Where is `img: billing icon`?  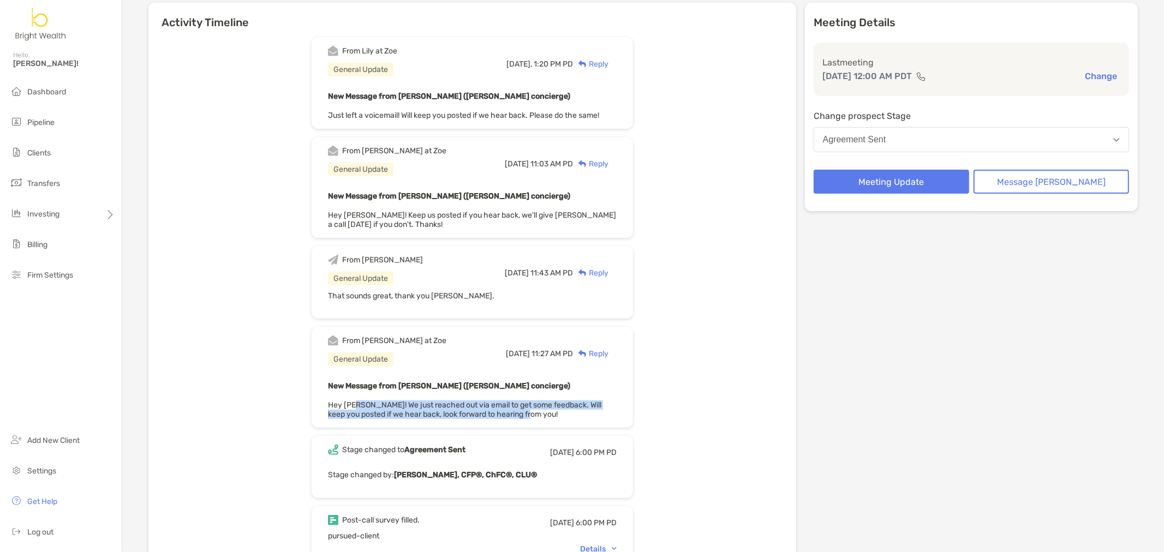
img: billing icon is located at coordinates (16, 244).